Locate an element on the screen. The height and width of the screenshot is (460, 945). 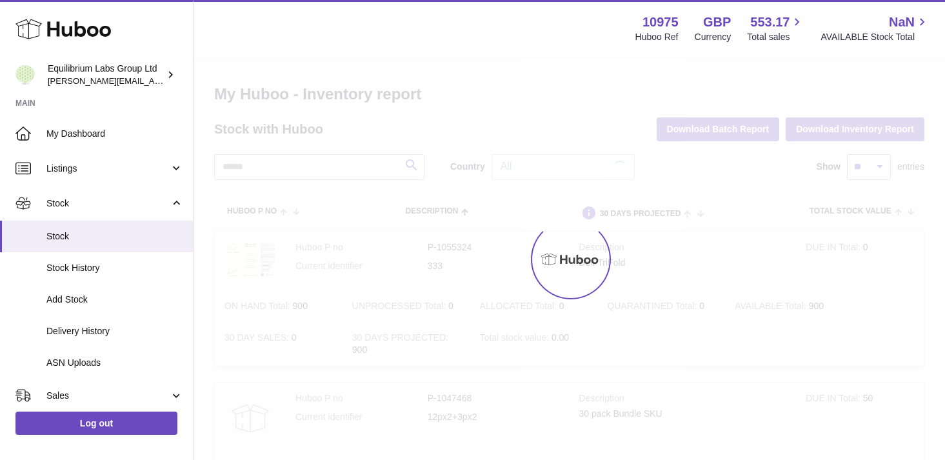
span: AVAILABLE Stock Total is located at coordinates (875, 37).